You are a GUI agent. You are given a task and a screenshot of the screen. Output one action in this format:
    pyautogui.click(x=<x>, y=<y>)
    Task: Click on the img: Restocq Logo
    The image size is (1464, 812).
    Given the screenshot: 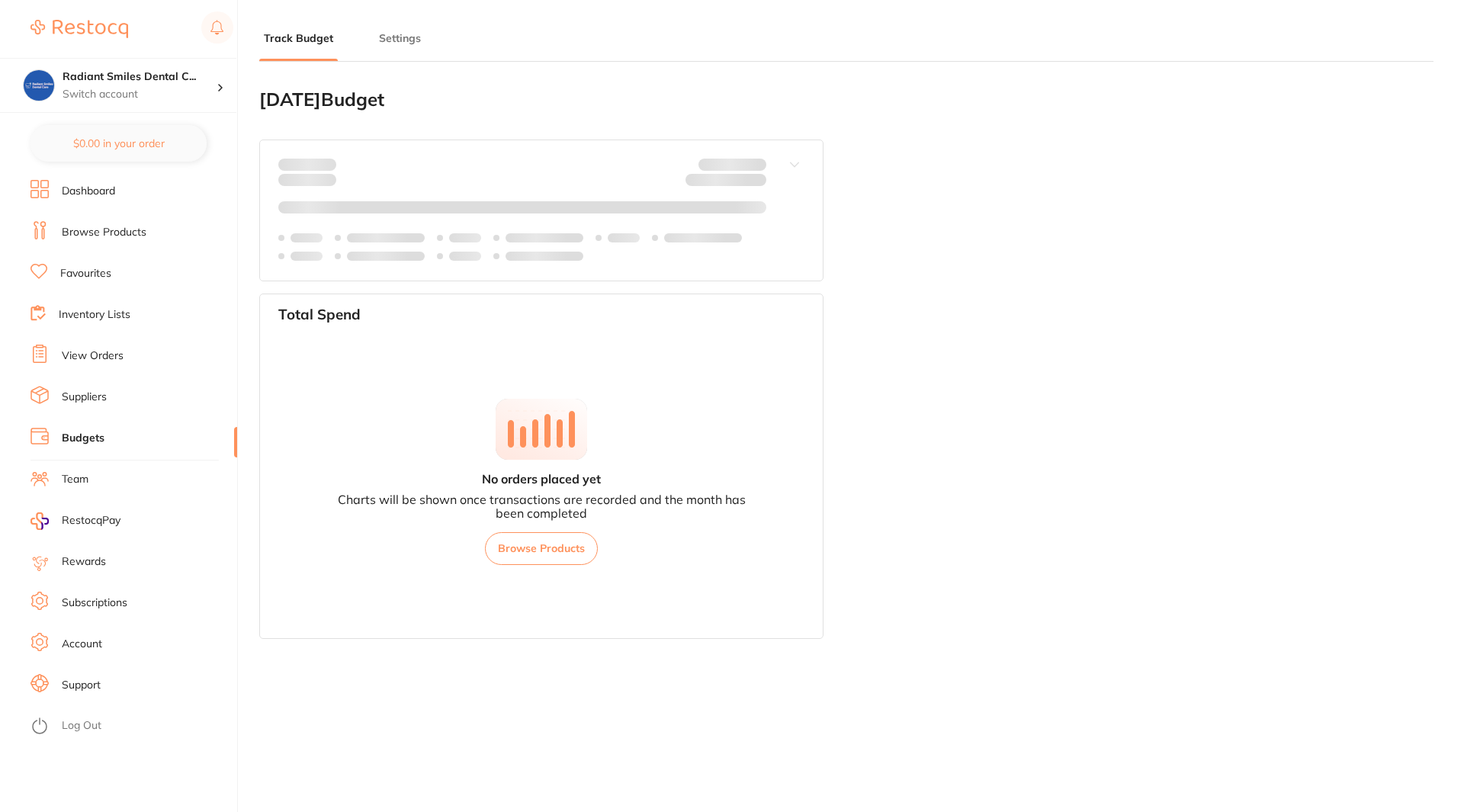 What is the action you would take?
    pyautogui.click(x=80, y=29)
    